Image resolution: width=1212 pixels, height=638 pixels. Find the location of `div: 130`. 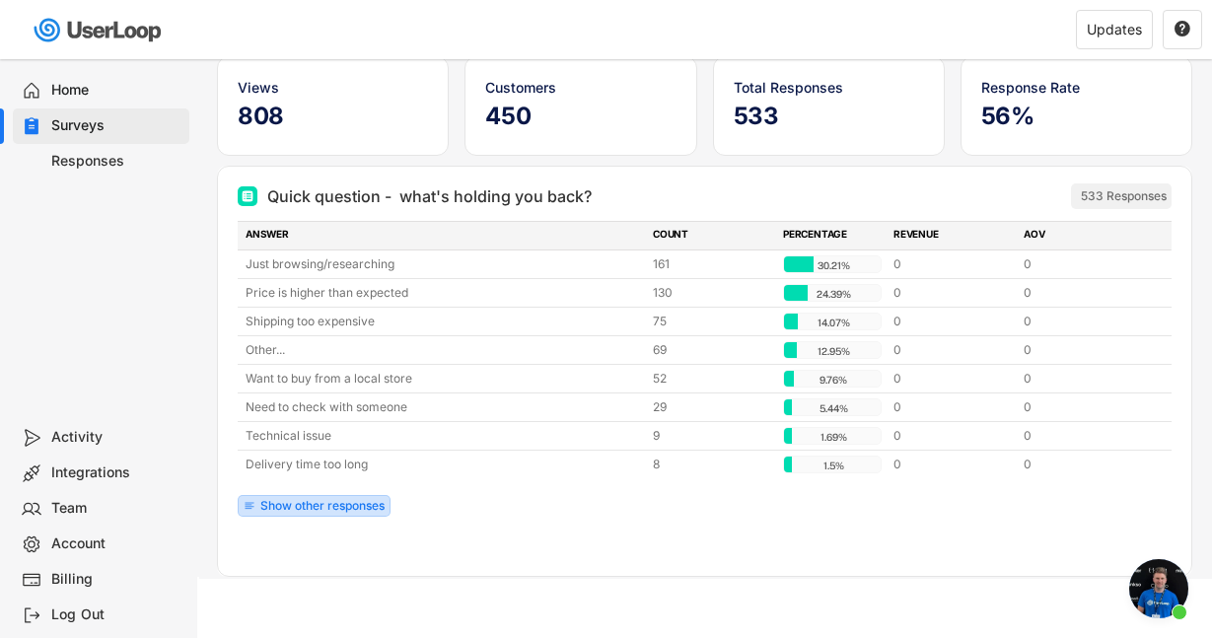

div: 130 is located at coordinates (712, 293).